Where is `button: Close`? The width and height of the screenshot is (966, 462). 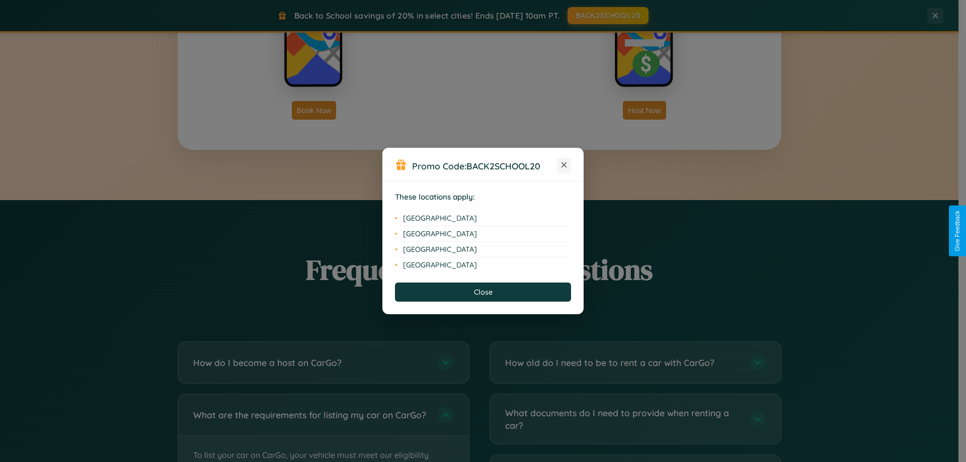 button: Close is located at coordinates (483, 292).